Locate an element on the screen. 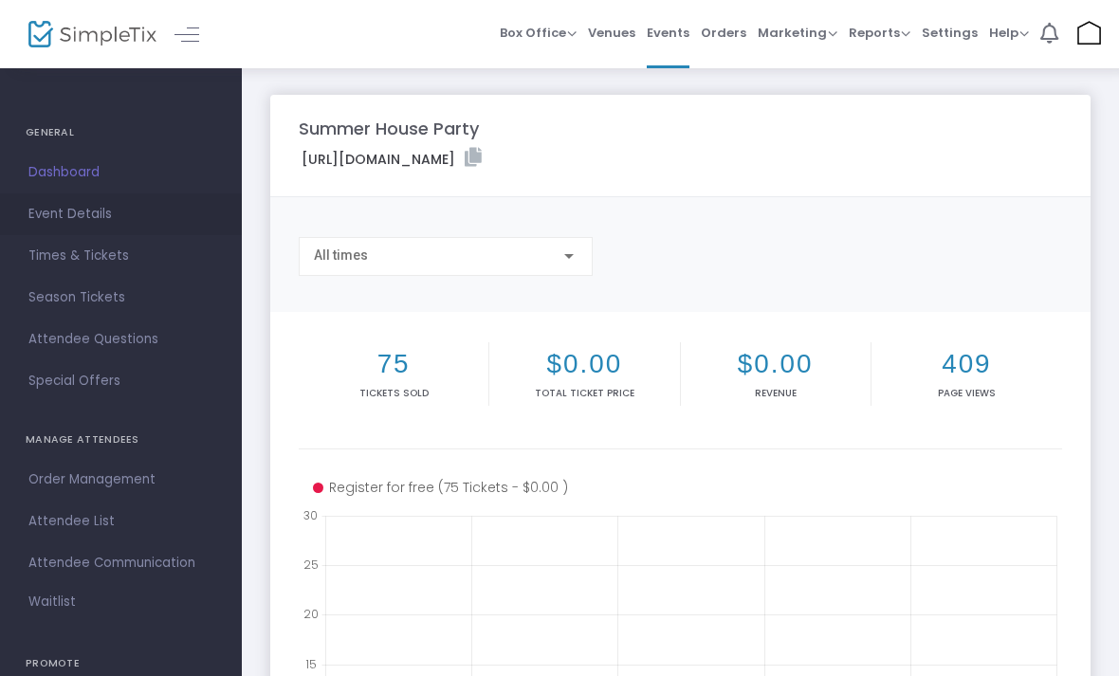 The width and height of the screenshot is (1119, 676). text: 20 is located at coordinates (311, 614).